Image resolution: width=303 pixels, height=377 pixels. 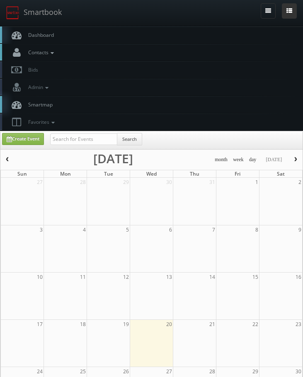 What do you see at coordinates (126, 277) in the screenshot?
I see `span: 12` at bounding box center [126, 277].